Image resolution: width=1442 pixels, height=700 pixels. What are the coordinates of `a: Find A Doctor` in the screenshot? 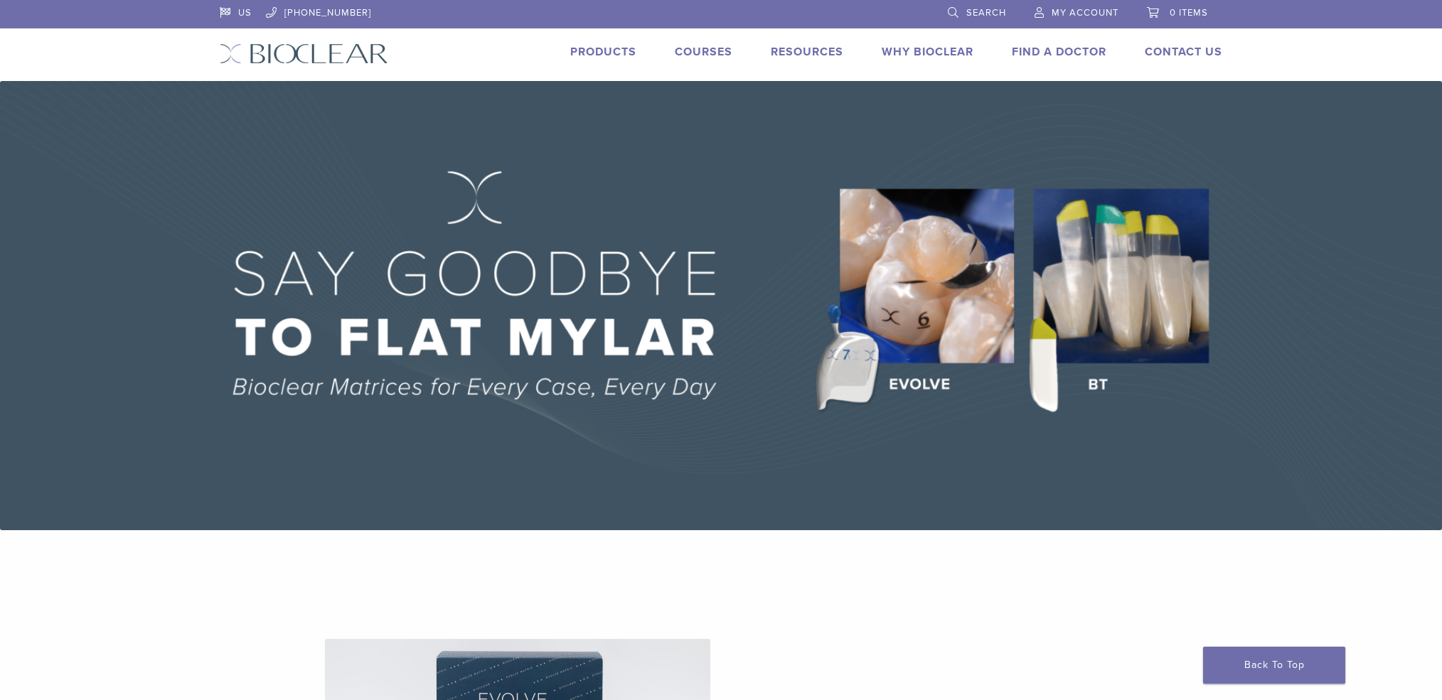 It's located at (1059, 52).